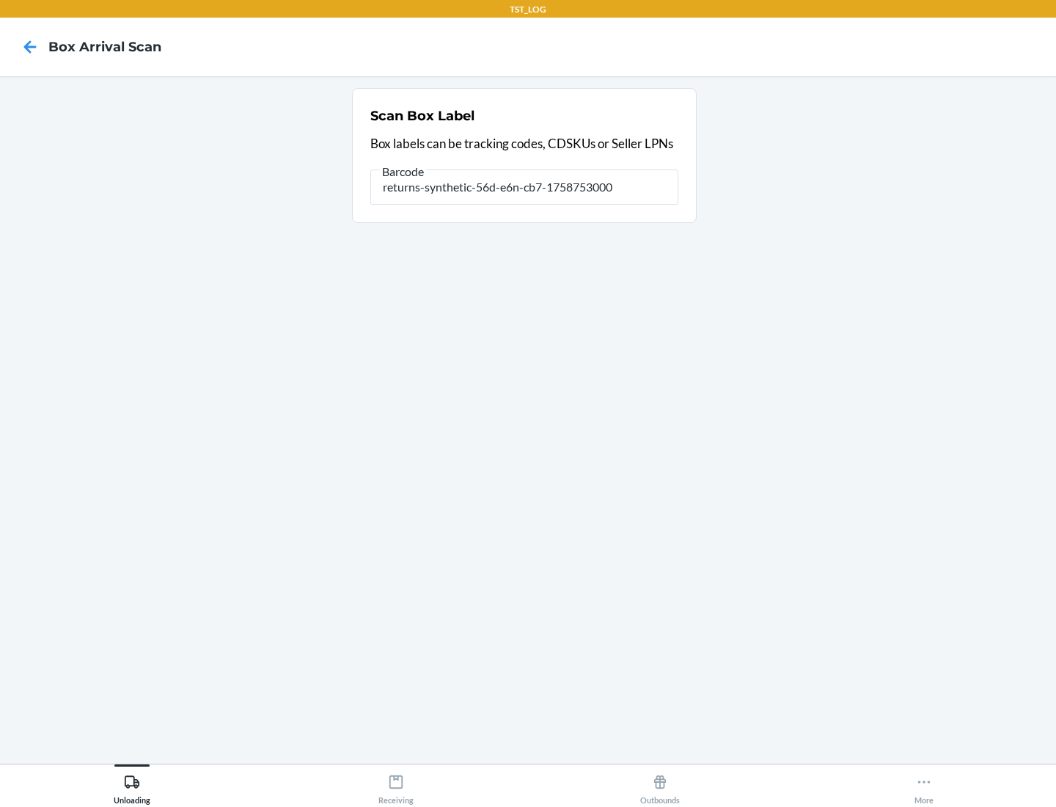 The image size is (1056, 807). What do you see at coordinates (132, 786) in the screenshot?
I see `div: Unloading` at bounding box center [132, 786].